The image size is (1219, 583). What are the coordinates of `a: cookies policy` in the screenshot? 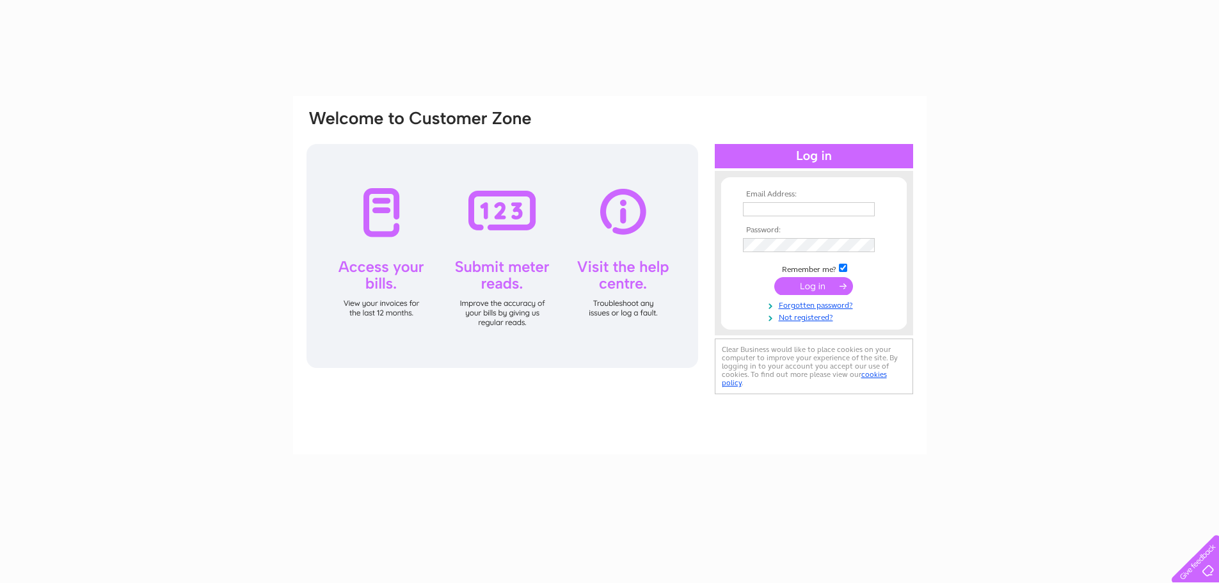 It's located at (805, 378).